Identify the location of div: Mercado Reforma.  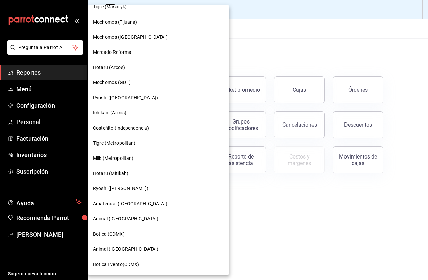
(158, 52).